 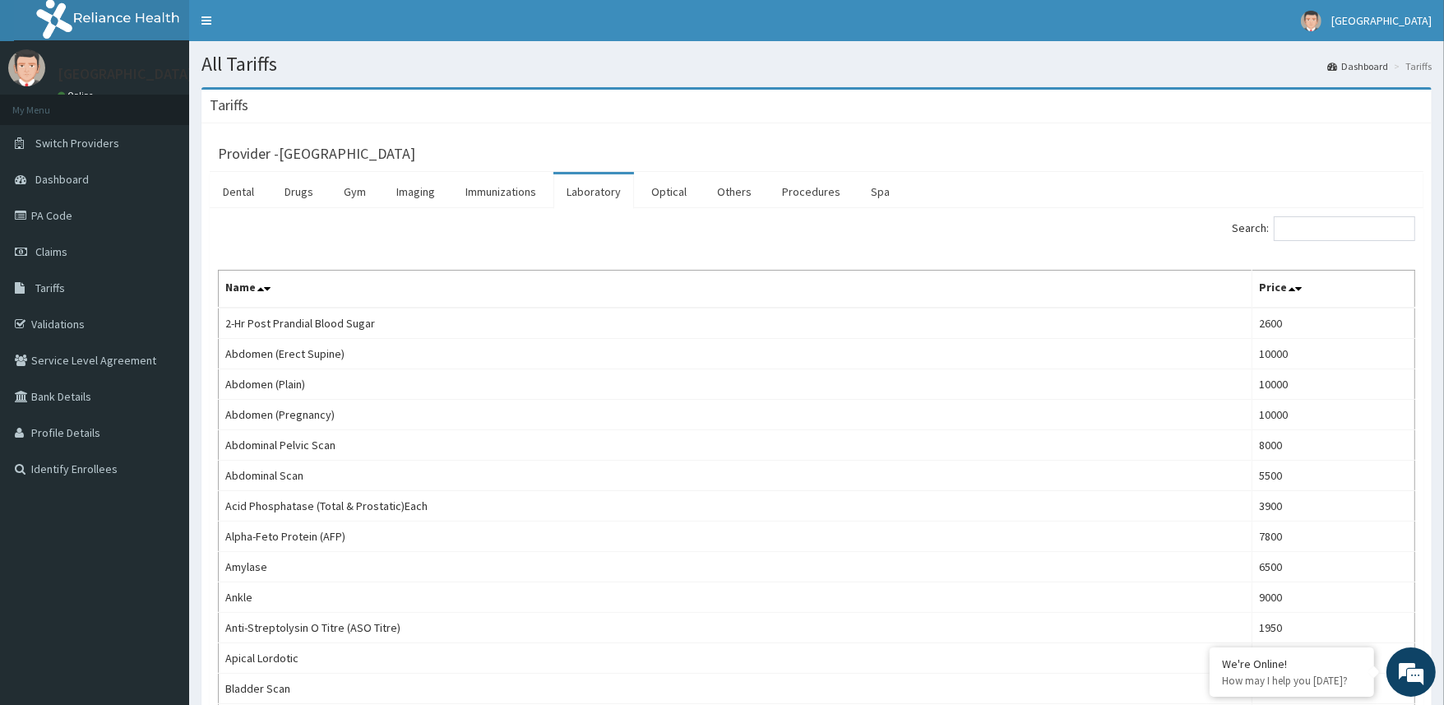 I want to click on a: Dental, so click(x=238, y=192).